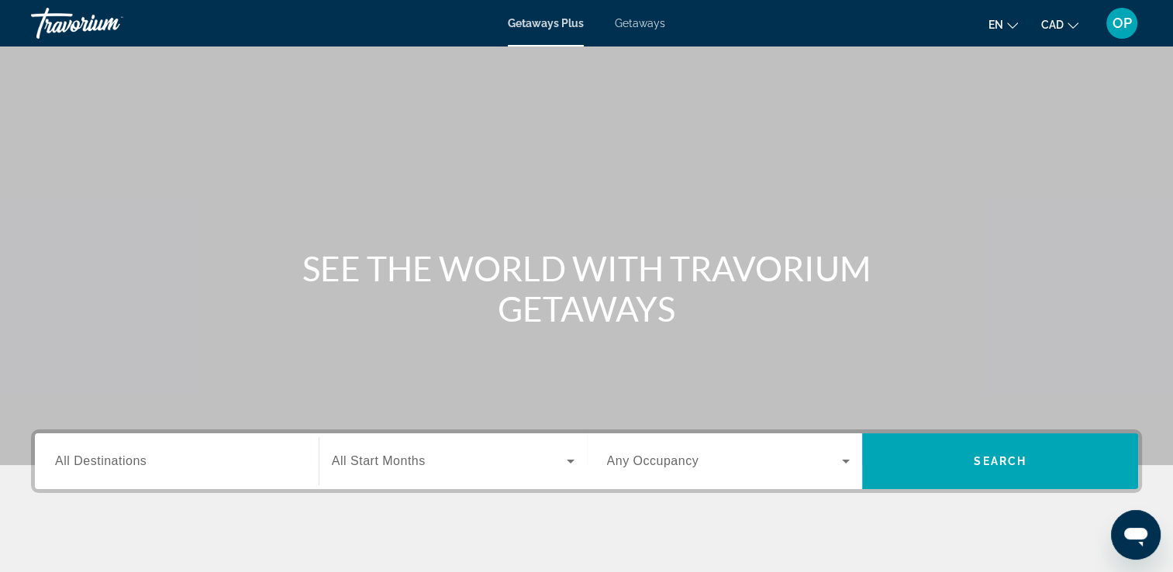 This screenshot has width=1173, height=572. What do you see at coordinates (546, 23) in the screenshot?
I see `span: Getaways Plus` at bounding box center [546, 23].